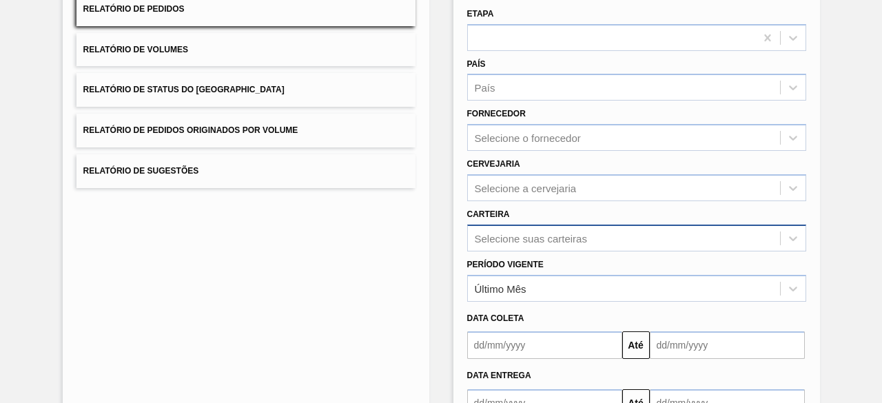 This screenshot has height=403, width=882. Describe the element at coordinates (134, 9) in the screenshot. I see `span: Relatório de Pedidos` at that location.